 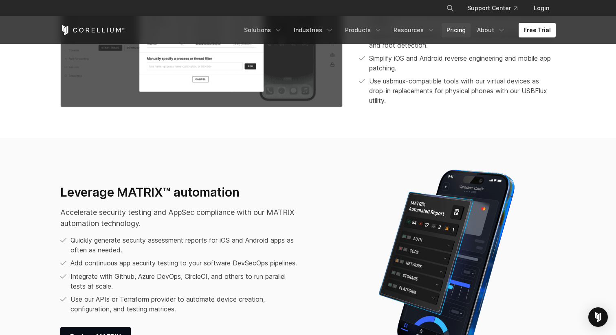 What do you see at coordinates (491, 30) in the screenshot?
I see `a: About` at bounding box center [491, 30].